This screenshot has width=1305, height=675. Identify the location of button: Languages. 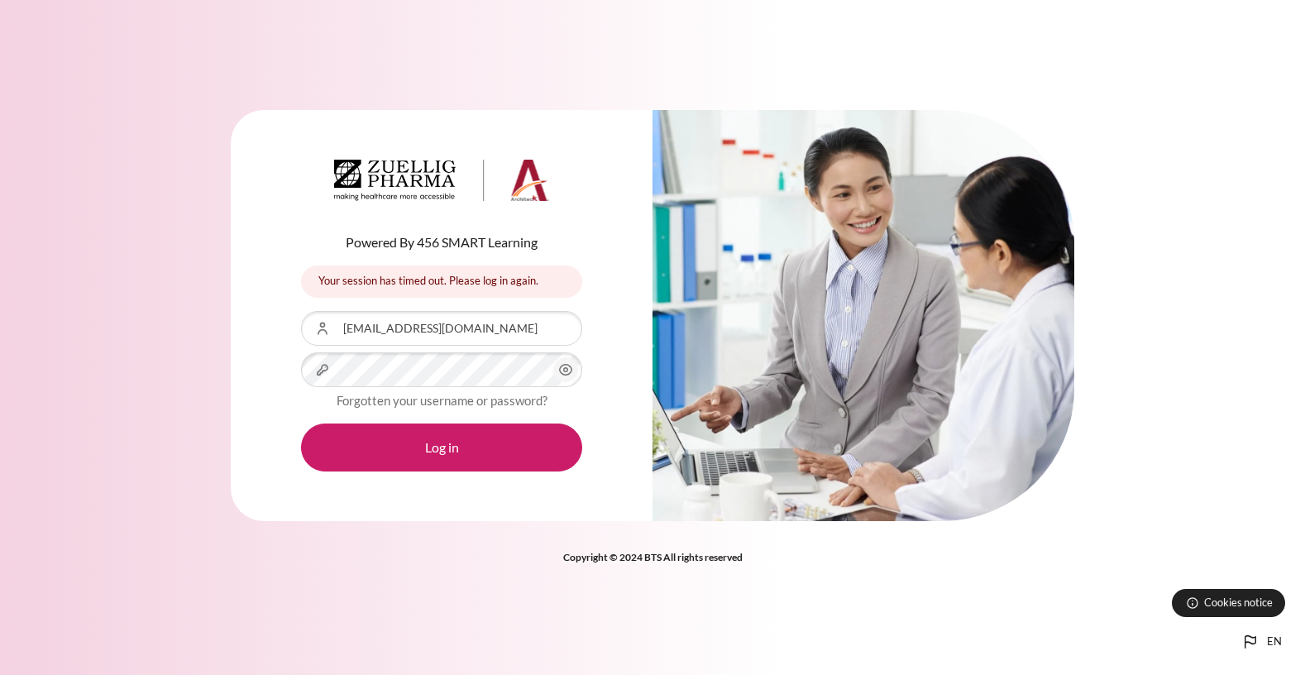
(1261, 642).